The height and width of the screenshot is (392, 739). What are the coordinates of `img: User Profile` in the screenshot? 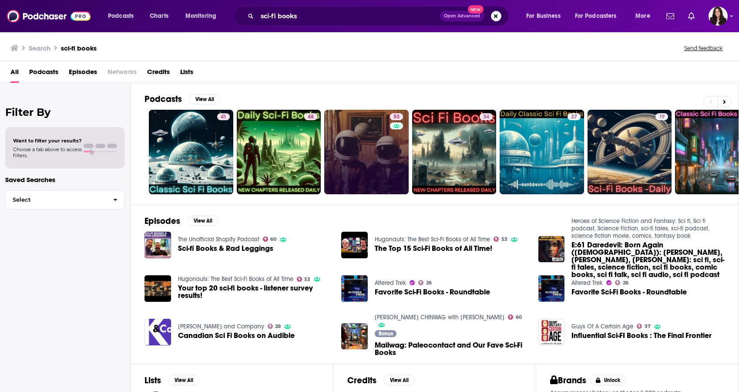 It's located at (718, 16).